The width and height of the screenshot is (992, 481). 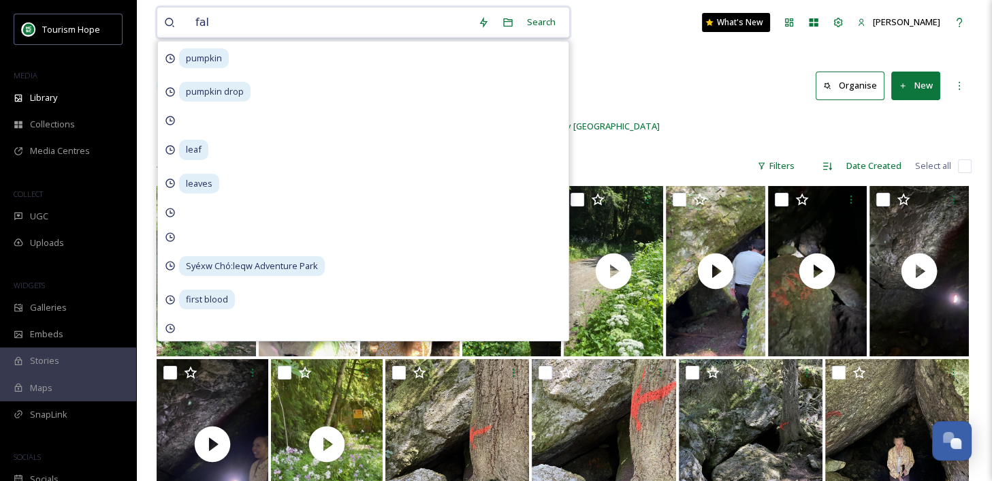 I want to click on button: Open Chat, so click(x=952, y=440).